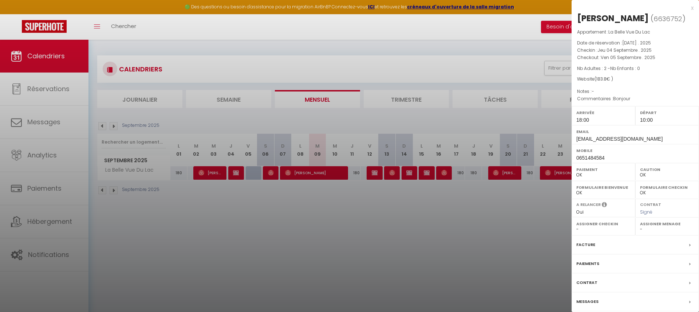 Image resolution: width=699 pixels, height=312 pixels. I want to click on p: Appartement :, so click(635, 32).